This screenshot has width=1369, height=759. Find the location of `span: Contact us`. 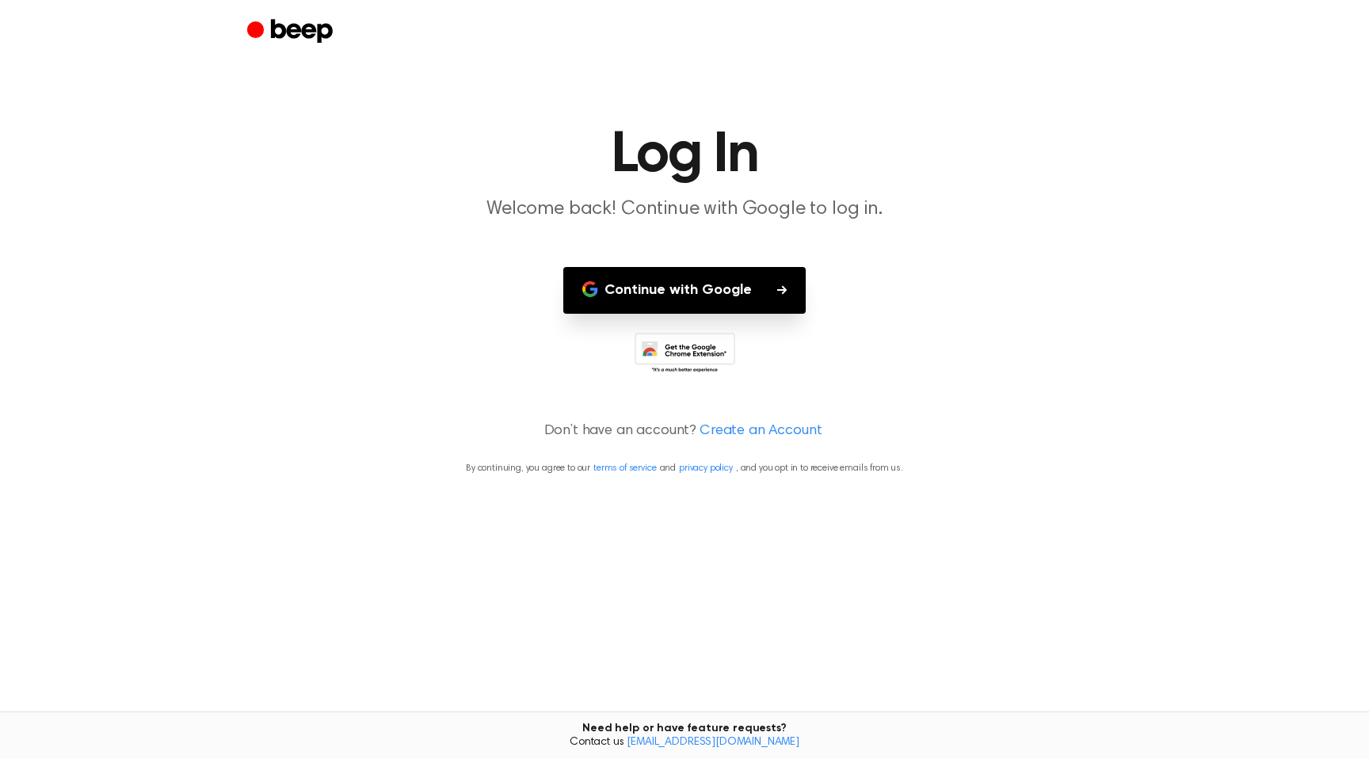

span: Contact us is located at coordinates (684, 743).